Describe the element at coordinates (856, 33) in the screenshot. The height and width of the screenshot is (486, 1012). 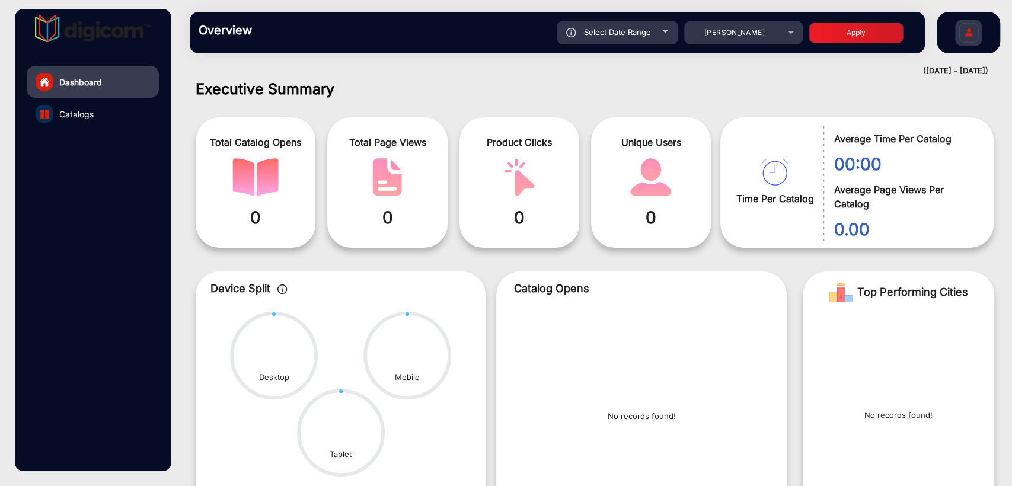
I see `button: Apply` at that location.